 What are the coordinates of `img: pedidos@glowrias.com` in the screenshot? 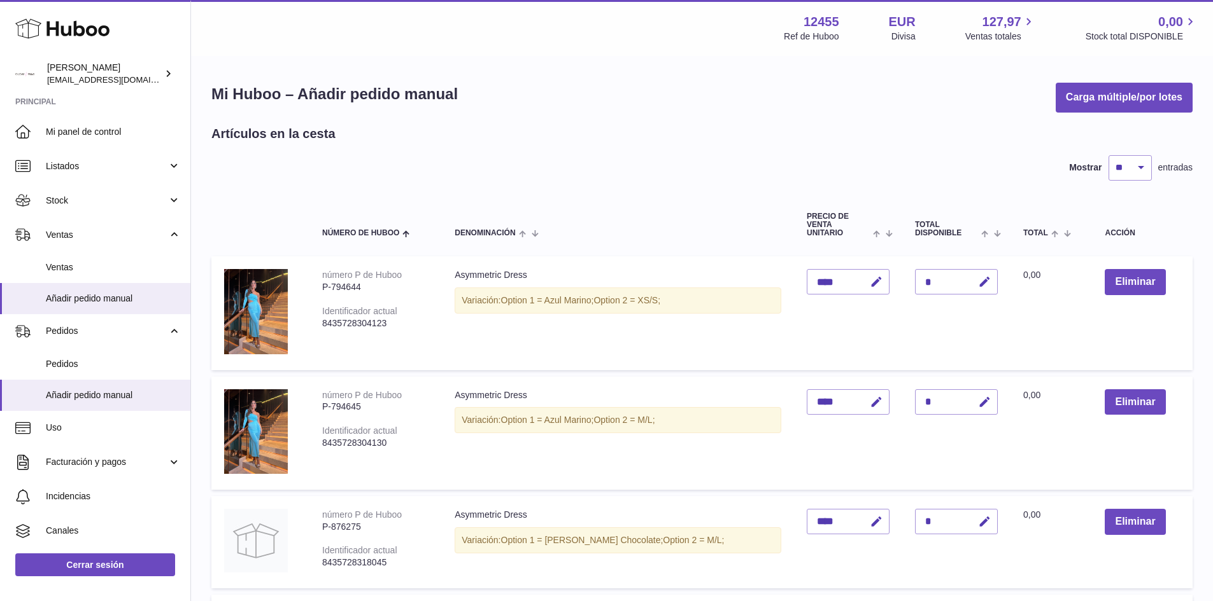 It's located at (25, 74).